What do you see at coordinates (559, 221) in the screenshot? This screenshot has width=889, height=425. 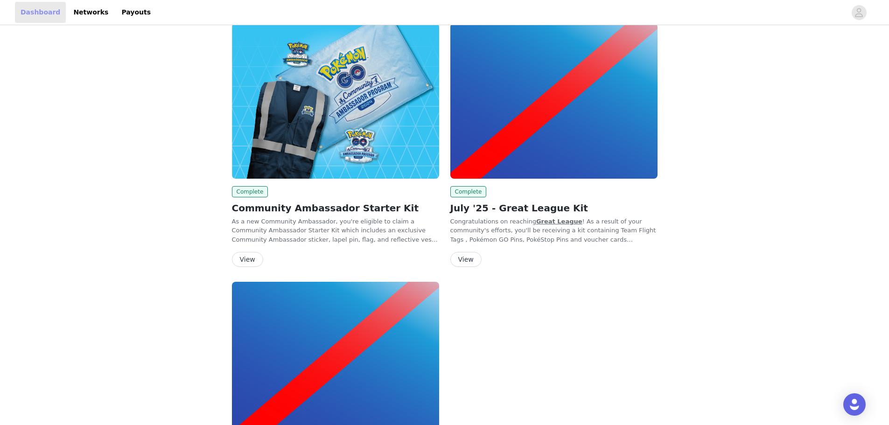 I see `strong: Great League` at bounding box center [559, 221].